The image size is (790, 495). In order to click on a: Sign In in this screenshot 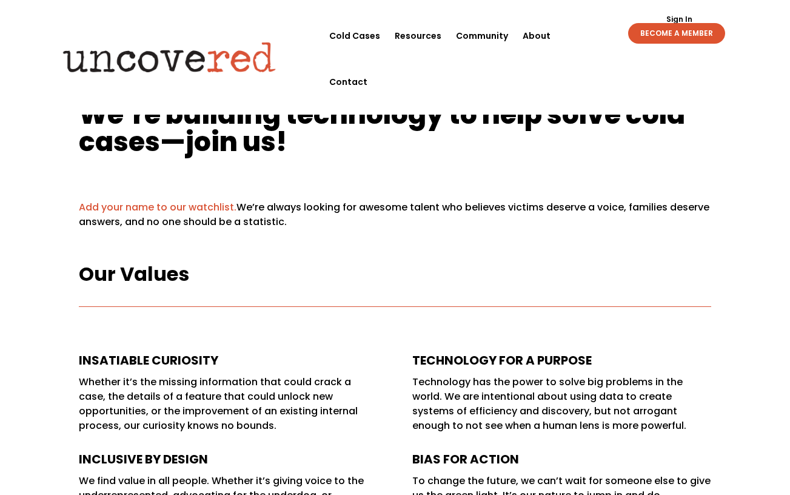, I will do `click(679, 19)`.